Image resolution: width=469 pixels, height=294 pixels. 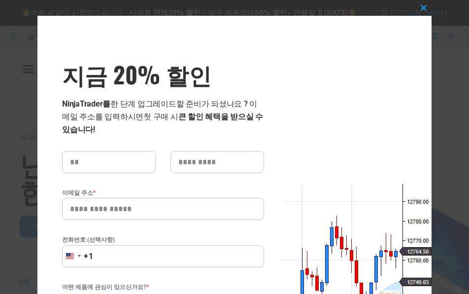 I want to click on font: NinjaTrader를, so click(x=86, y=103).